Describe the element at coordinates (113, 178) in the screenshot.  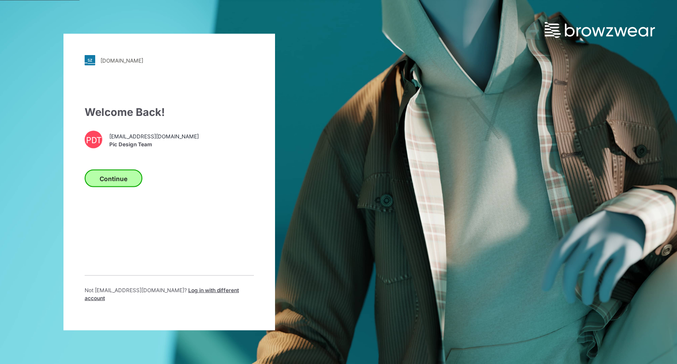
I see `button: Continue` at that location.